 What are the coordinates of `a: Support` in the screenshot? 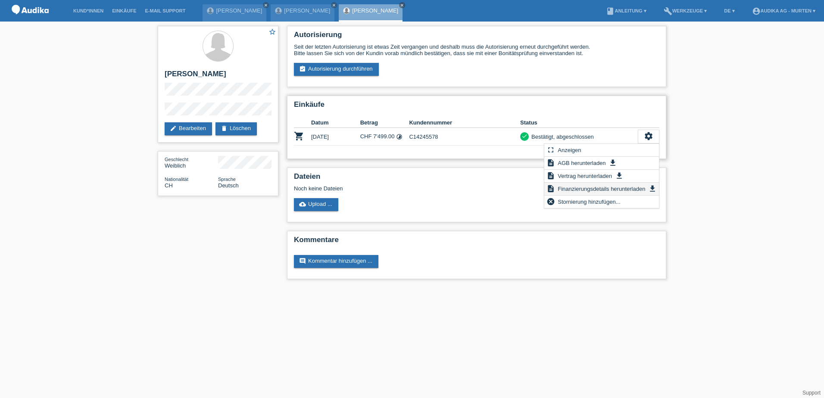 It's located at (811, 393).